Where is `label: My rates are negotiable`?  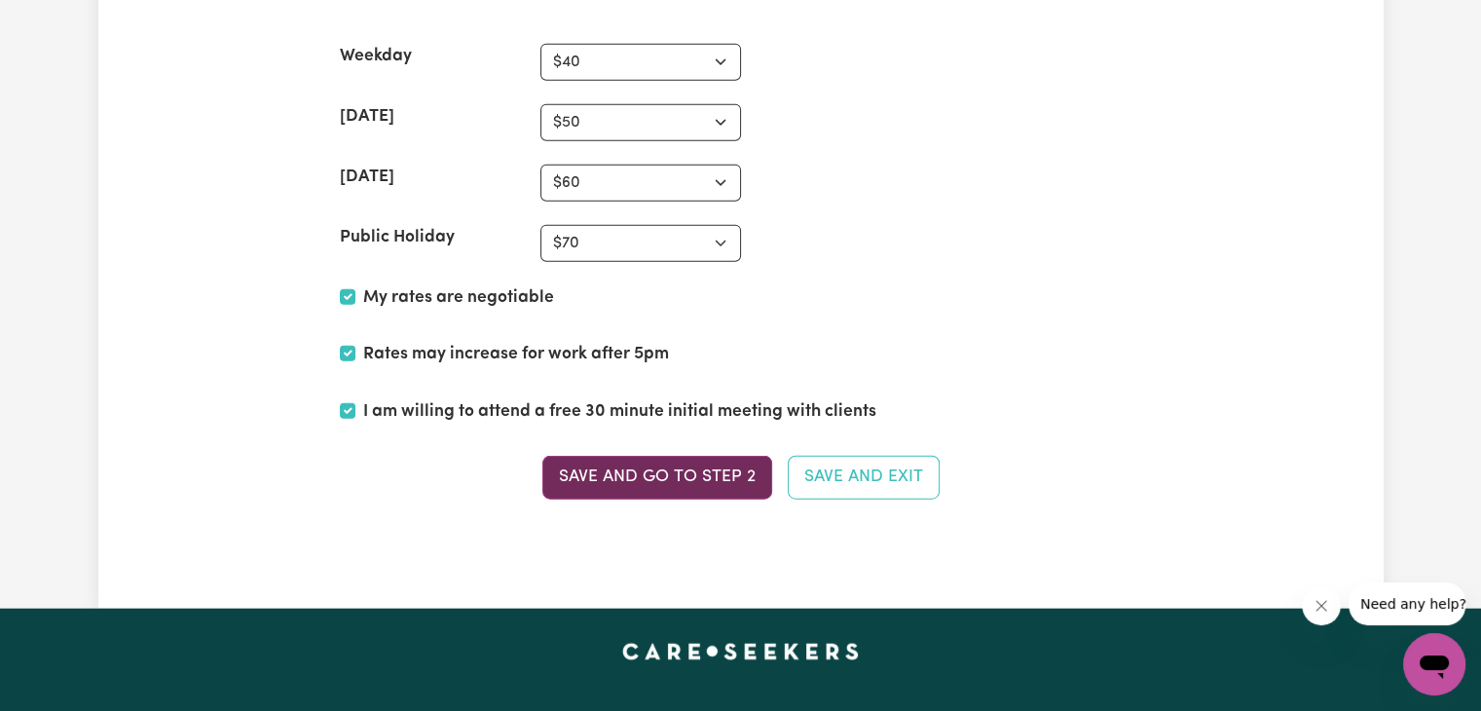
label: My rates are negotiable is located at coordinates (459, 298).